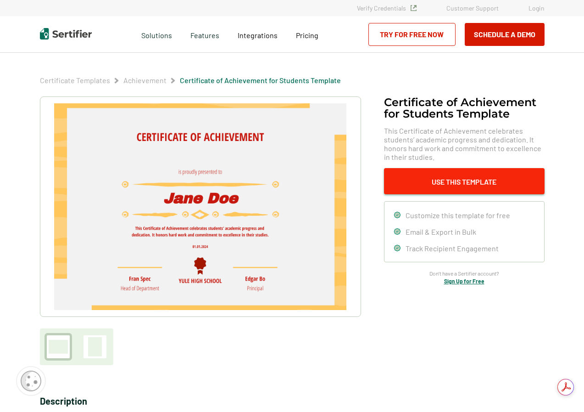 The width and height of the screenshot is (584, 412). Describe the element at coordinates (145, 80) in the screenshot. I see `a: Achievement` at that location.